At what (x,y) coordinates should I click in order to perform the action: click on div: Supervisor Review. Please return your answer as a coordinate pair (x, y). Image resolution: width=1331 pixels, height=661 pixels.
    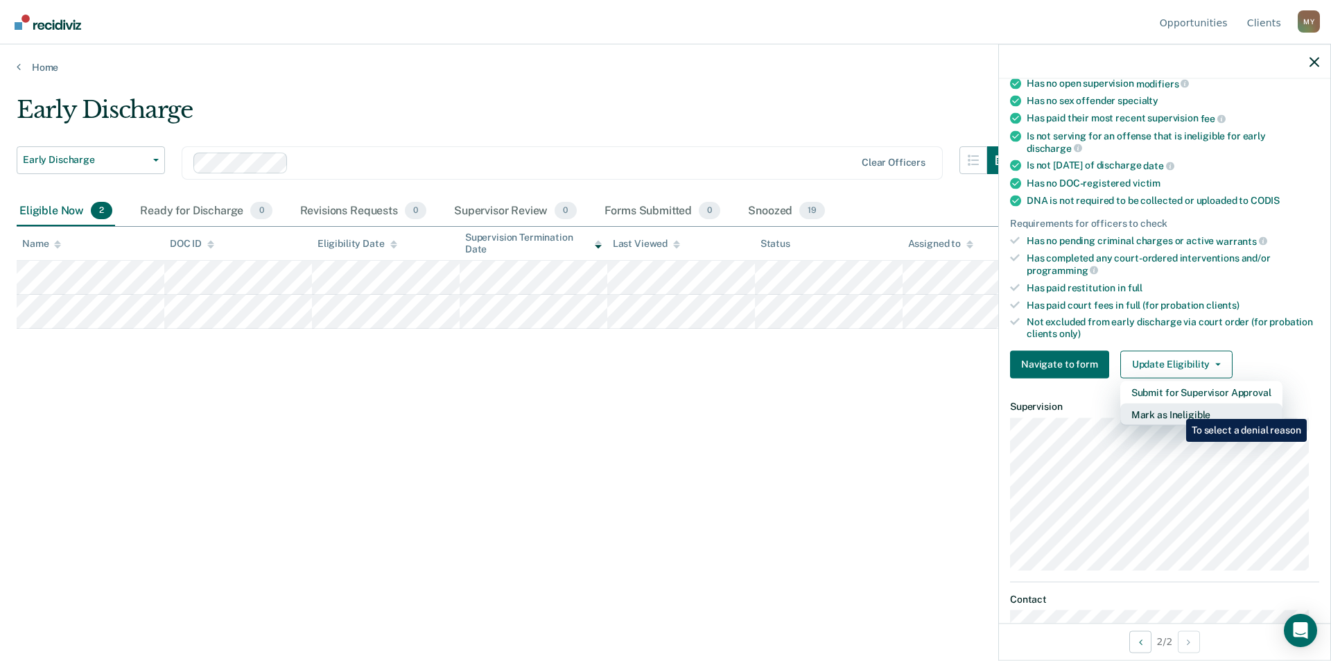
    Looking at the image, I should click on (515, 211).